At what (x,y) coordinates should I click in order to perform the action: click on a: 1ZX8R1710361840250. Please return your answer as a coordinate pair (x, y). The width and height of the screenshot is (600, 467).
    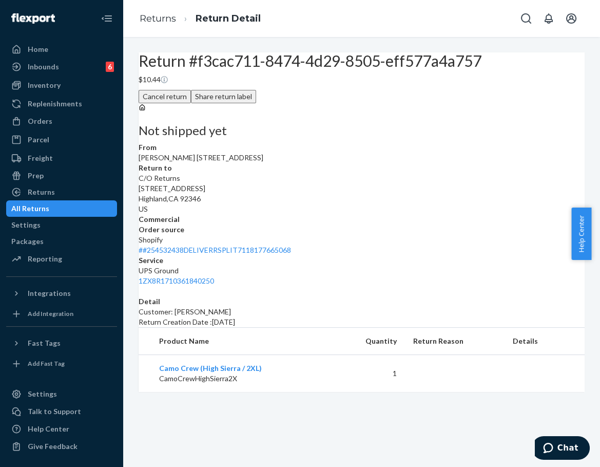
    Looking at the image, I should click on (176, 280).